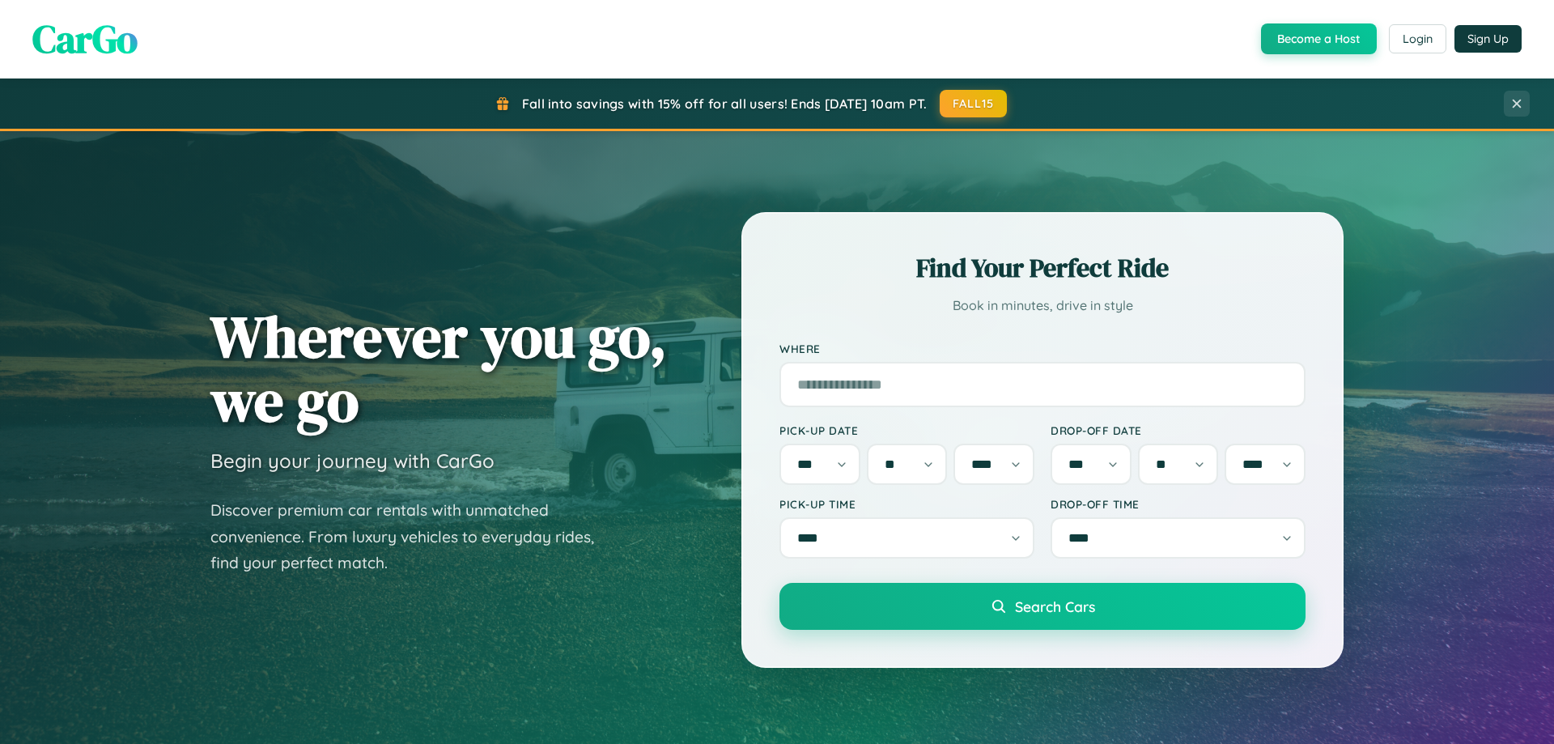 Image resolution: width=1554 pixels, height=744 pixels. Describe the element at coordinates (1177, 430) in the screenshot. I see `label: Drop-off Date` at that location.